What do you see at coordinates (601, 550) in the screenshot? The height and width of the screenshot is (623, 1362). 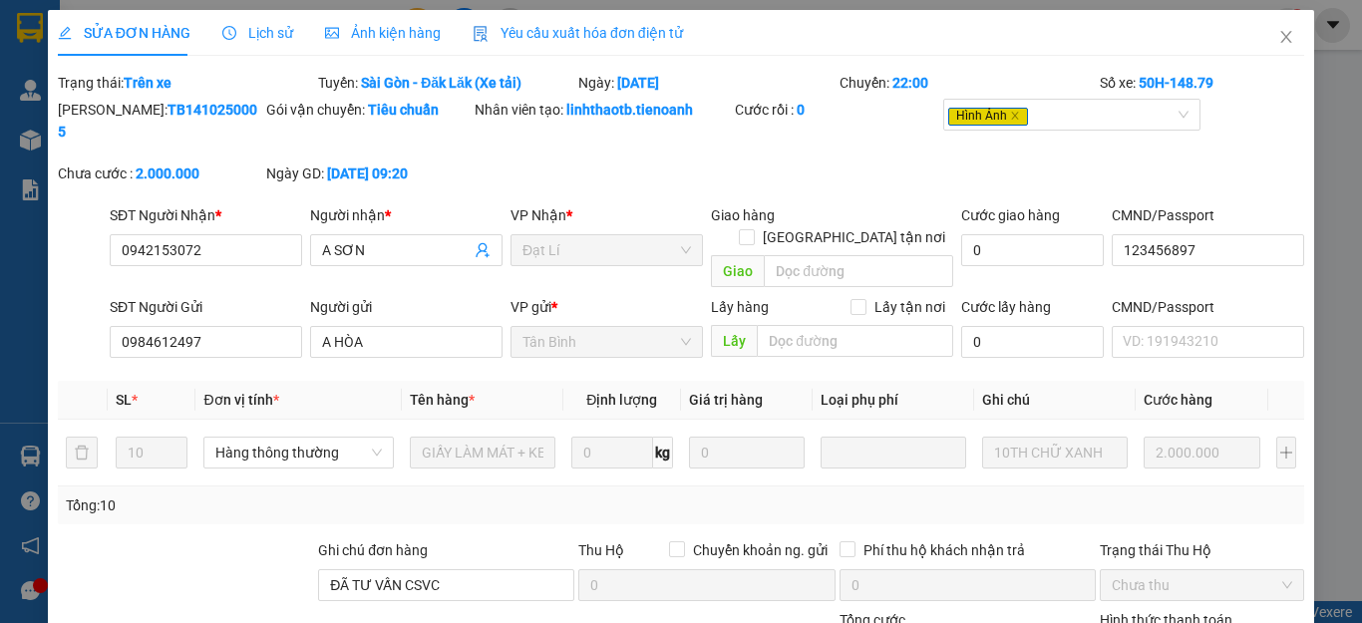 I see `span: Thu Hộ` at bounding box center [601, 550].